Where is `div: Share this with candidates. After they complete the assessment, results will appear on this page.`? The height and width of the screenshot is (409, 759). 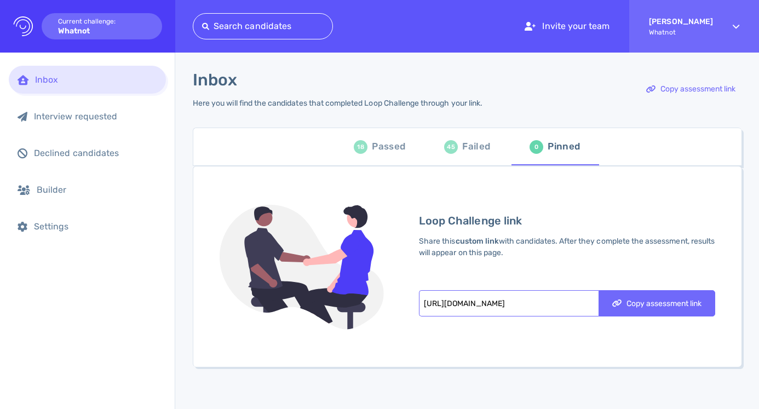 div: Share this with candidates. After they complete the assessment, results will appear on this page. is located at coordinates (567, 247).